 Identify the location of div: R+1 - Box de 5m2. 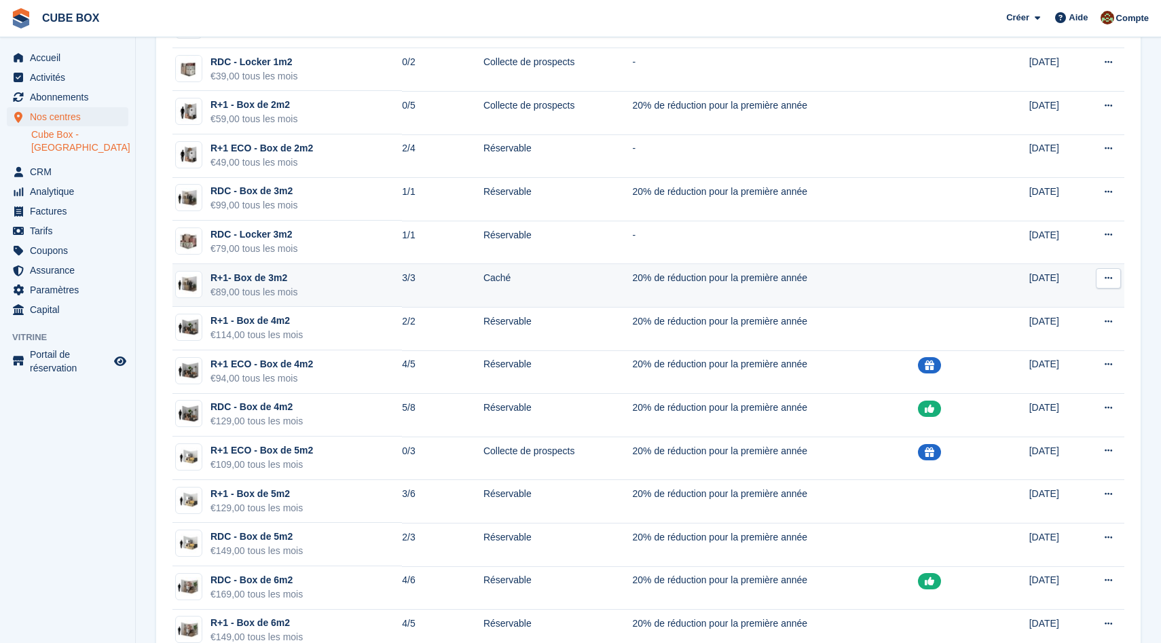
(257, 494).